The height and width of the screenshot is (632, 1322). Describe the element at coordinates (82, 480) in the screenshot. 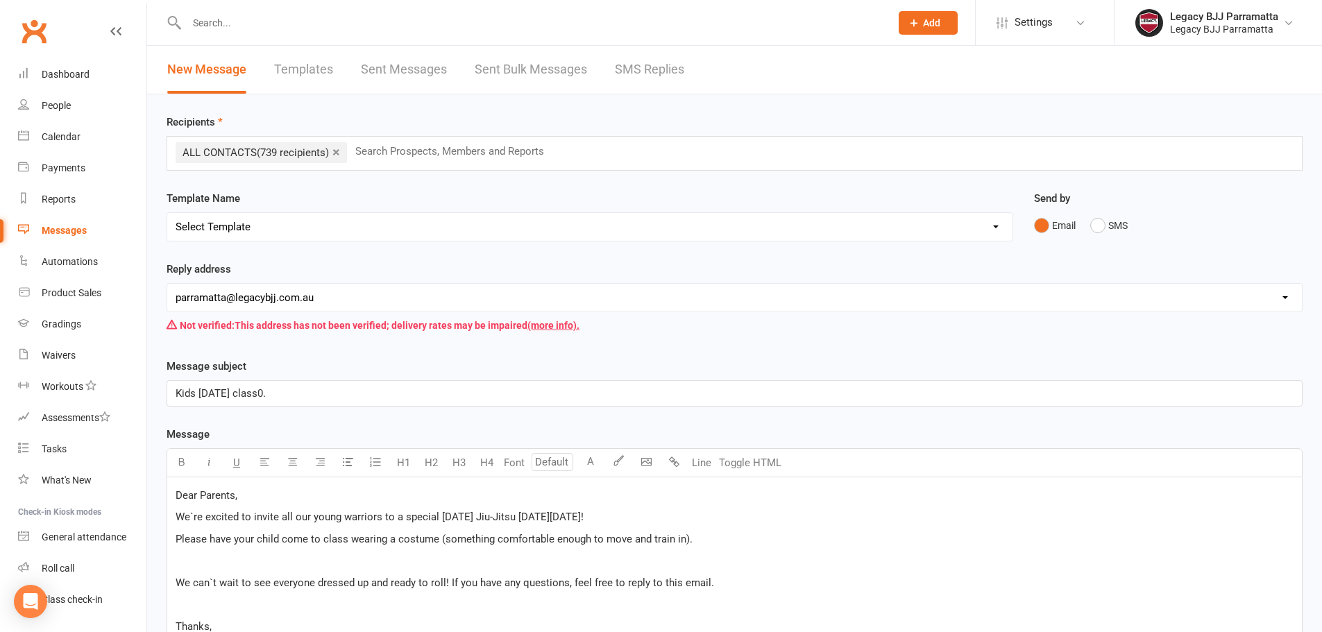

I see `a: What's New` at that location.